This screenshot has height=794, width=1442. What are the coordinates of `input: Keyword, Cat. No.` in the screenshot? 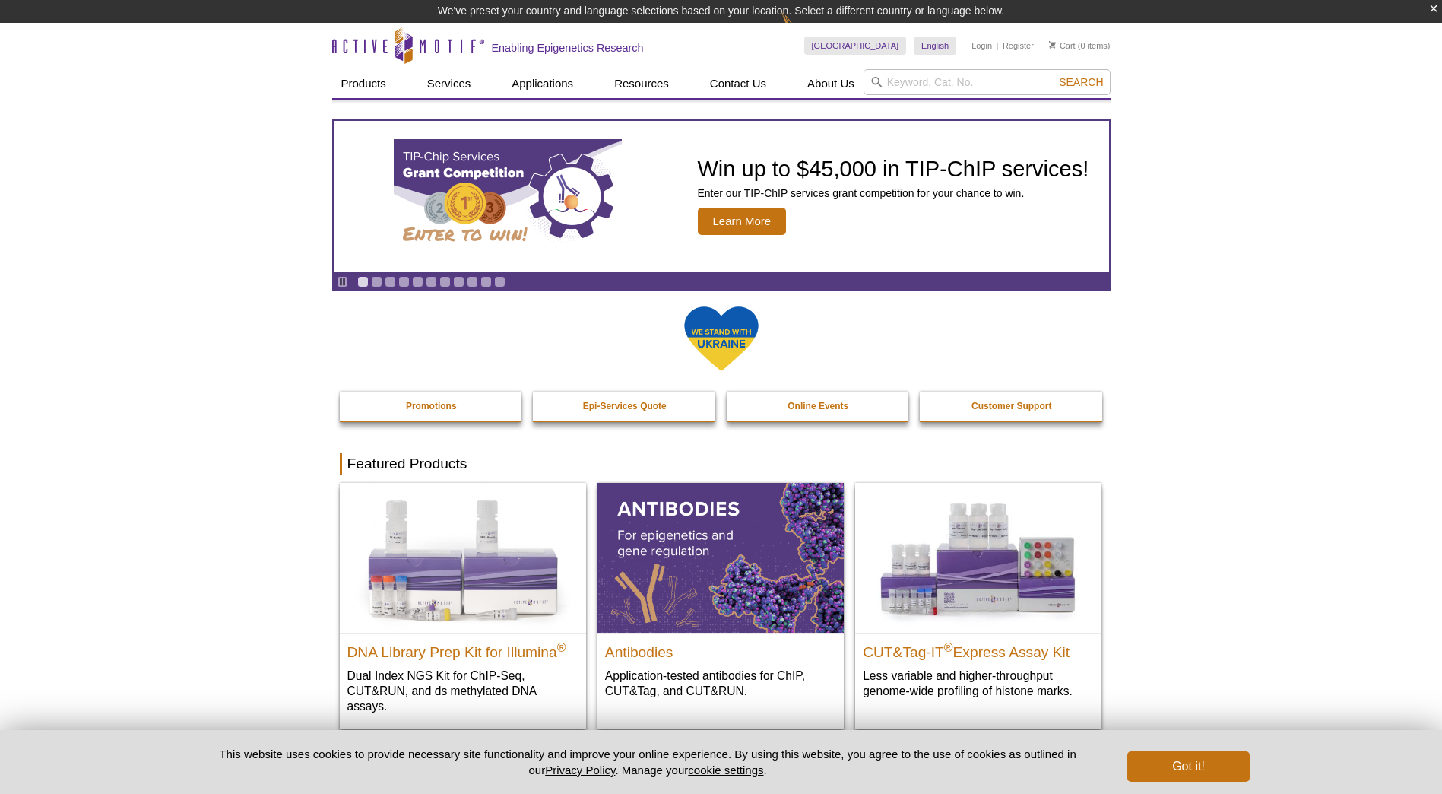 It's located at (987, 82).